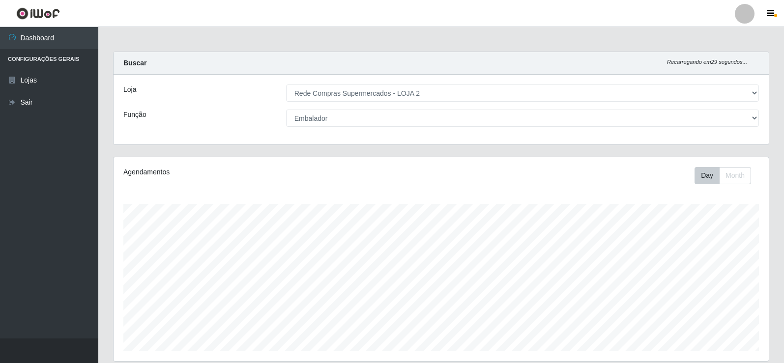 This screenshot has height=363, width=784. I want to click on div: Toolbar with button groups, so click(727, 176).